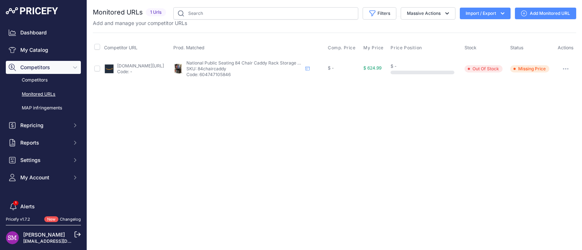 Image resolution: width=582 pixels, height=250 pixels. I want to click on span: My Account, so click(44, 178).